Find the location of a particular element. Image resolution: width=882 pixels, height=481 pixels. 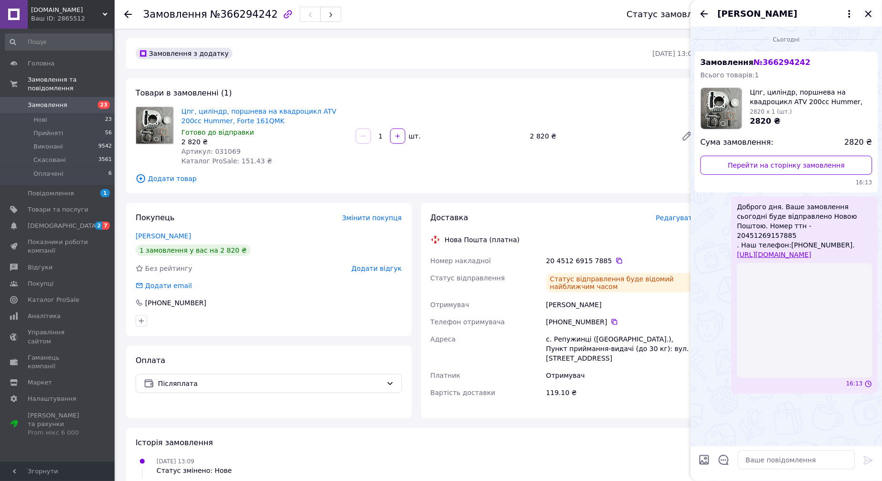

span: Каталог ProSale is located at coordinates (53, 300).